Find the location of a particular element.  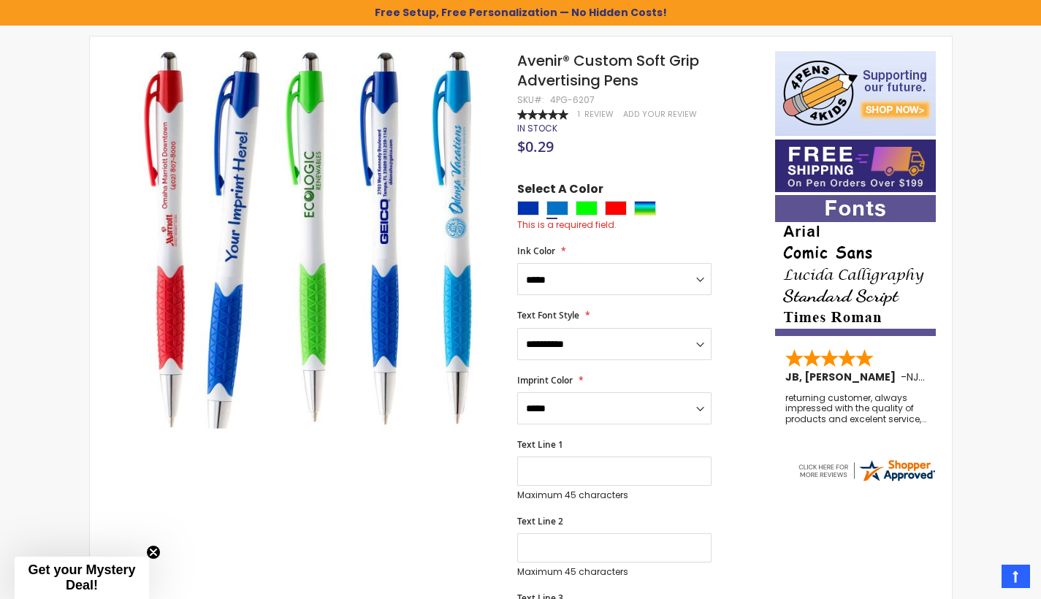

span: Ink Color is located at coordinates (536, 250).